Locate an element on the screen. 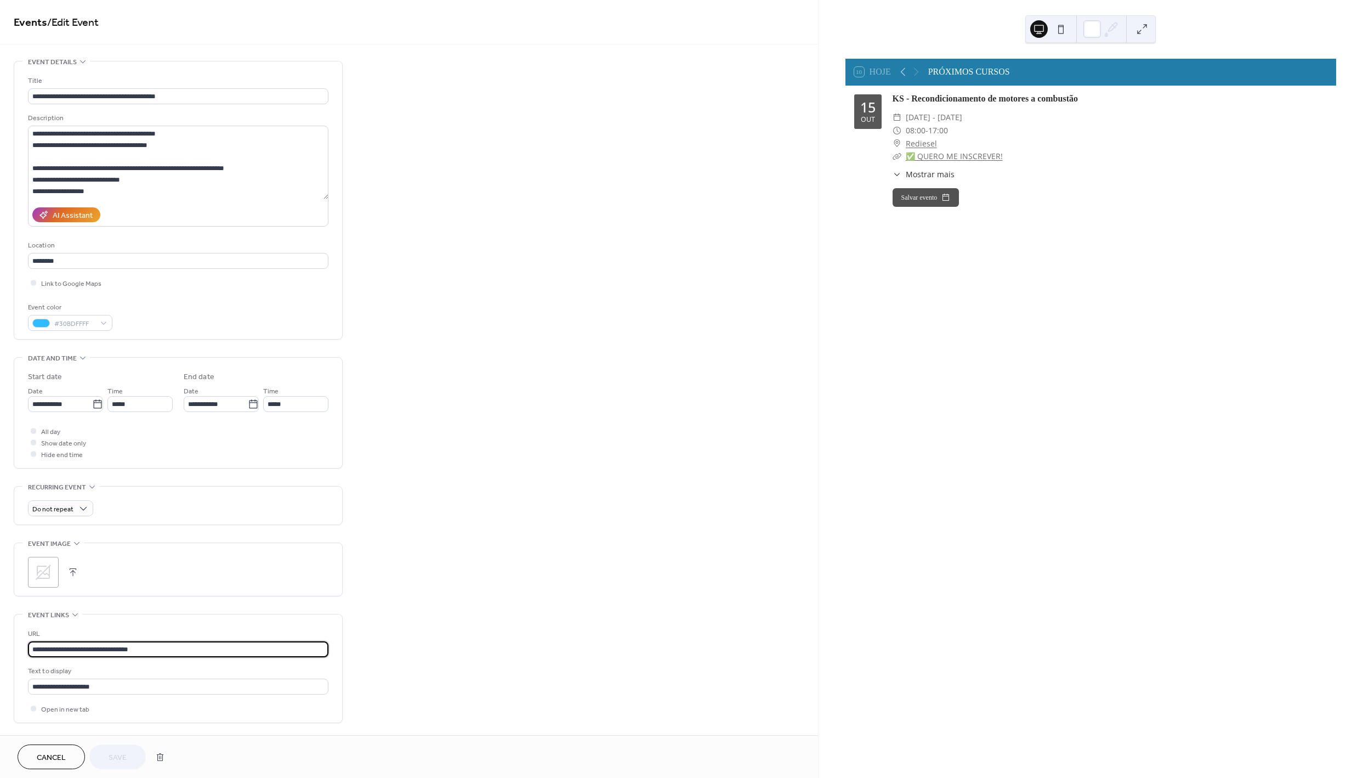  div: Description is located at coordinates (177, 118).